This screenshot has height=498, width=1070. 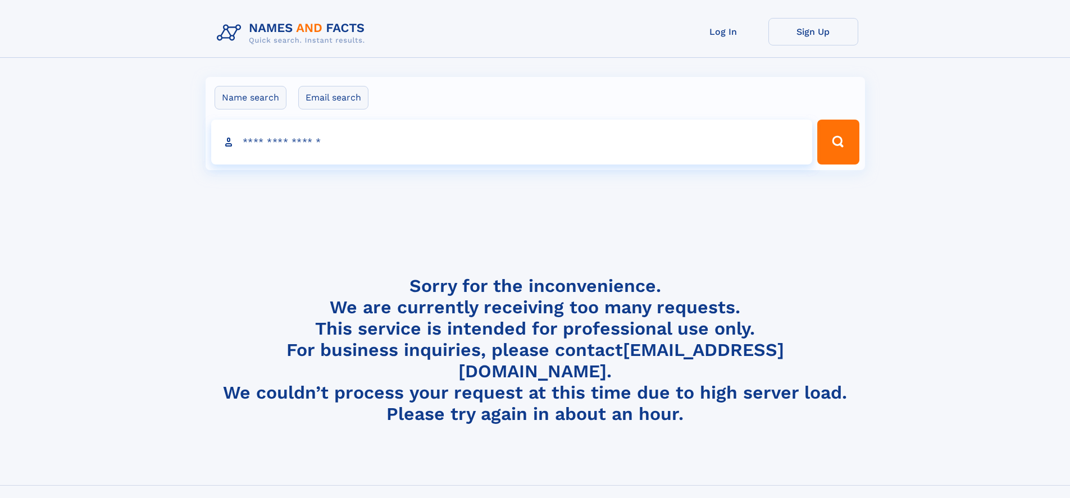 I want to click on a: Log In, so click(x=724, y=31).